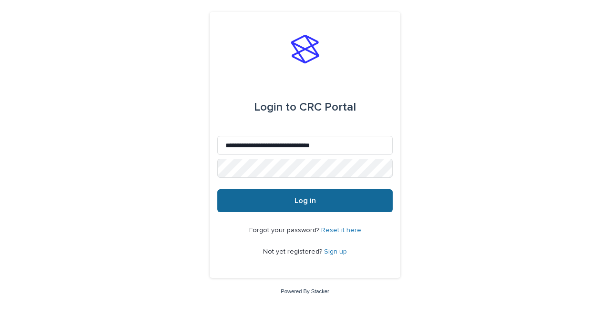  I want to click on a: Reset it here, so click(341, 230).